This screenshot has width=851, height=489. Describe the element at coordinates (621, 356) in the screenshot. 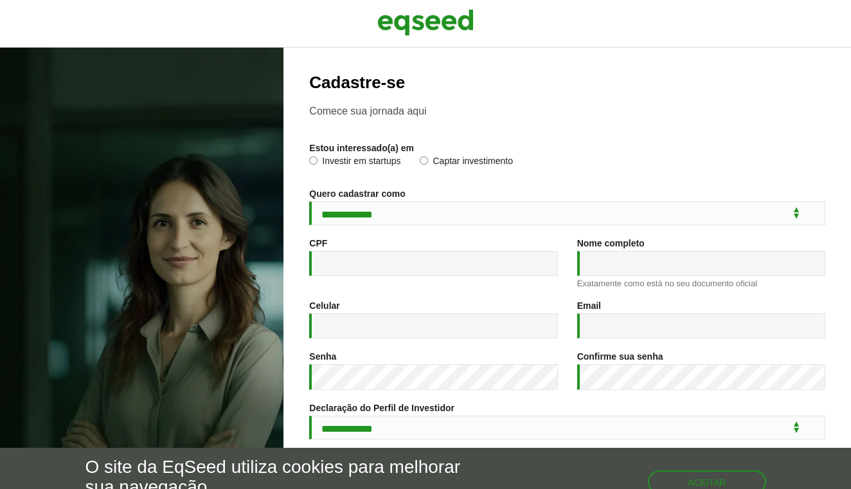

I see `label: Confirme sua senha` at that location.